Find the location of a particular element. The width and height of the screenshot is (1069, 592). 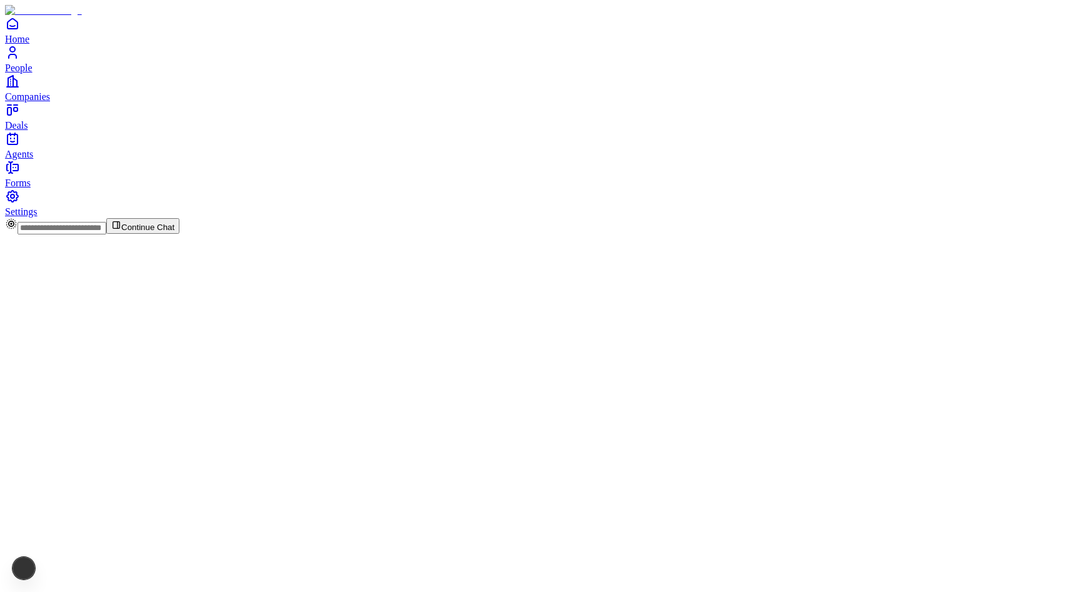

a: Agents is located at coordinates (535, 145).